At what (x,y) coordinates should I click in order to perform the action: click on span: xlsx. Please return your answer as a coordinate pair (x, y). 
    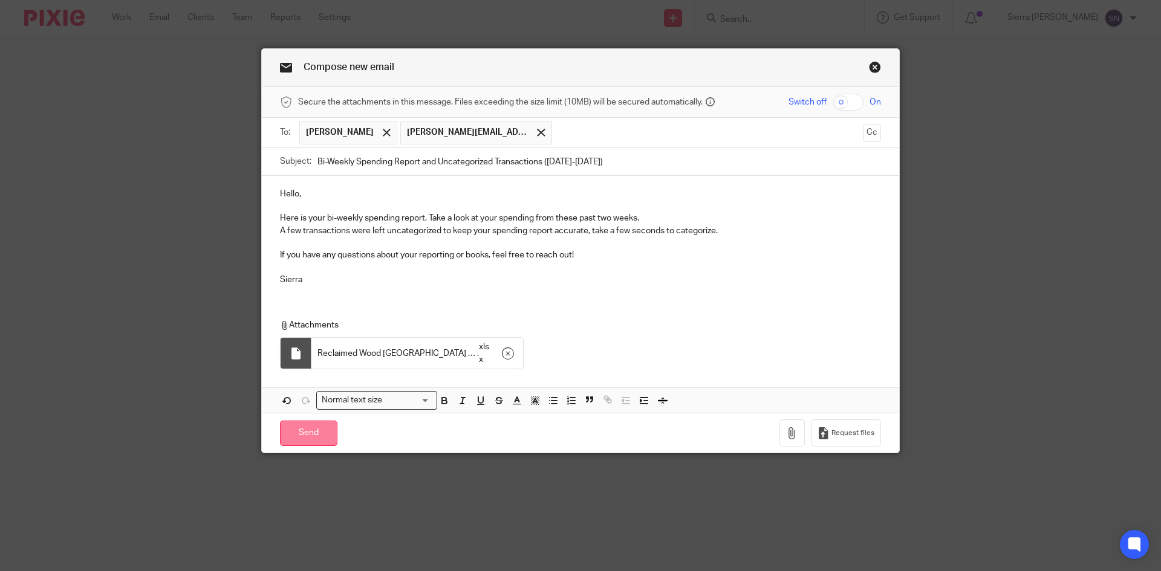
    Looking at the image, I should click on (485, 353).